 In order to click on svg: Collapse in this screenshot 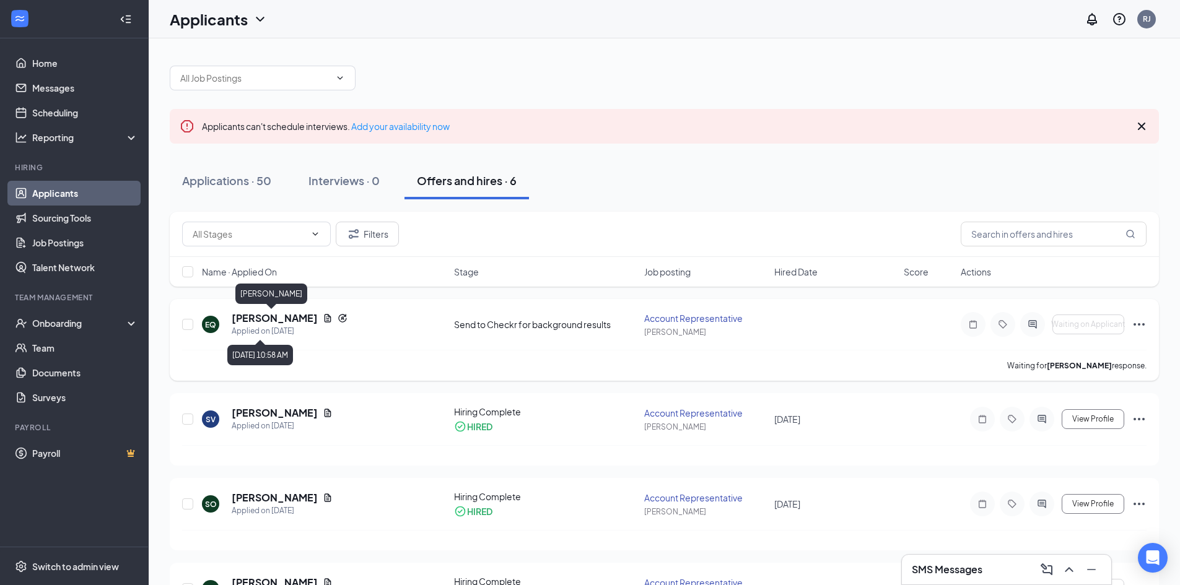, I will do `click(126, 19)`.